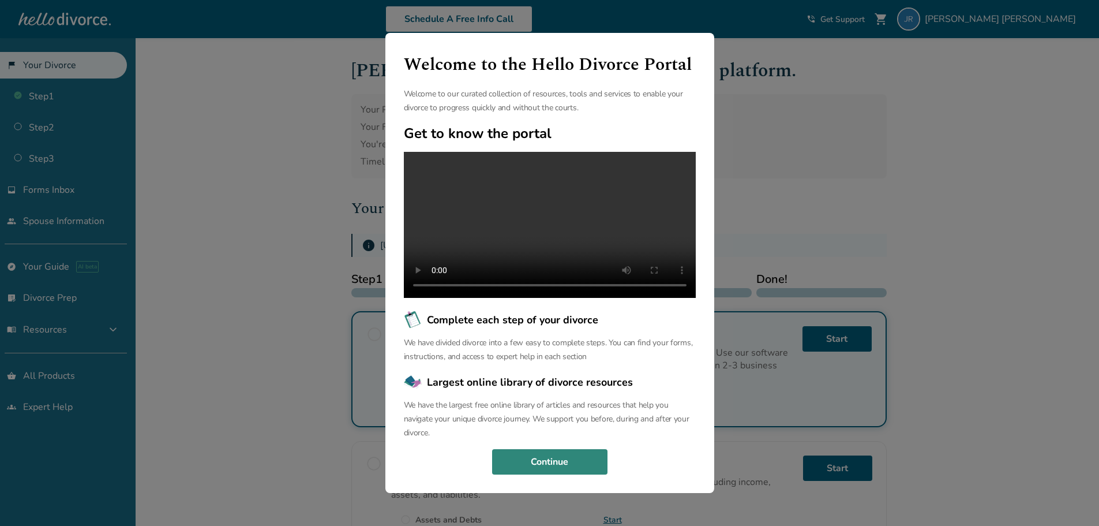 The height and width of the screenshot is (526, 1099). Describe the element at coordinates (550, 350) in the screenshot. I see `p: We have divided divorce into a few easy to complete steps. You can find your forms, instructions,...` at that location.